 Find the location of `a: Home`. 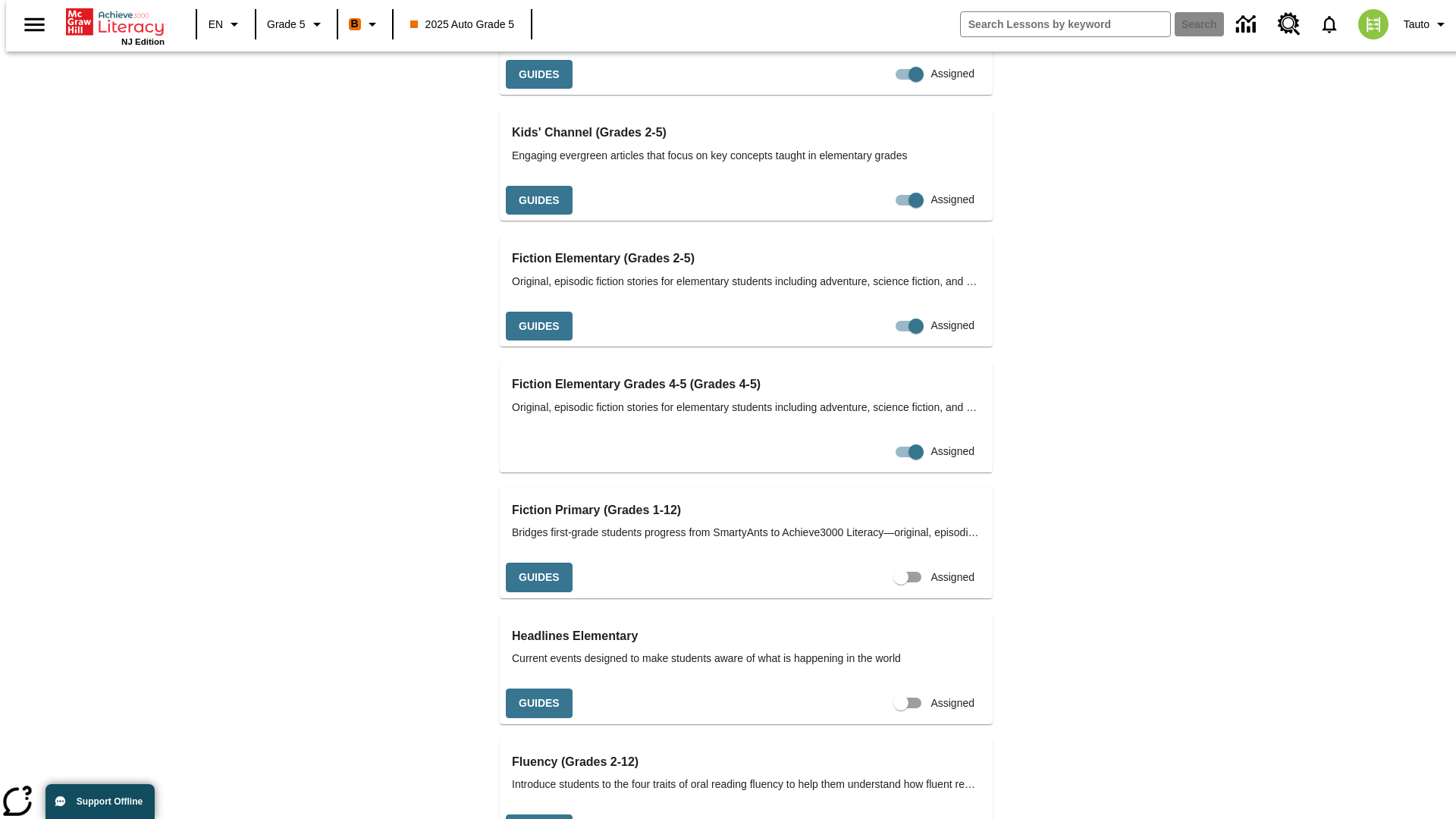

a: Home is located at coordinates (115, 22).